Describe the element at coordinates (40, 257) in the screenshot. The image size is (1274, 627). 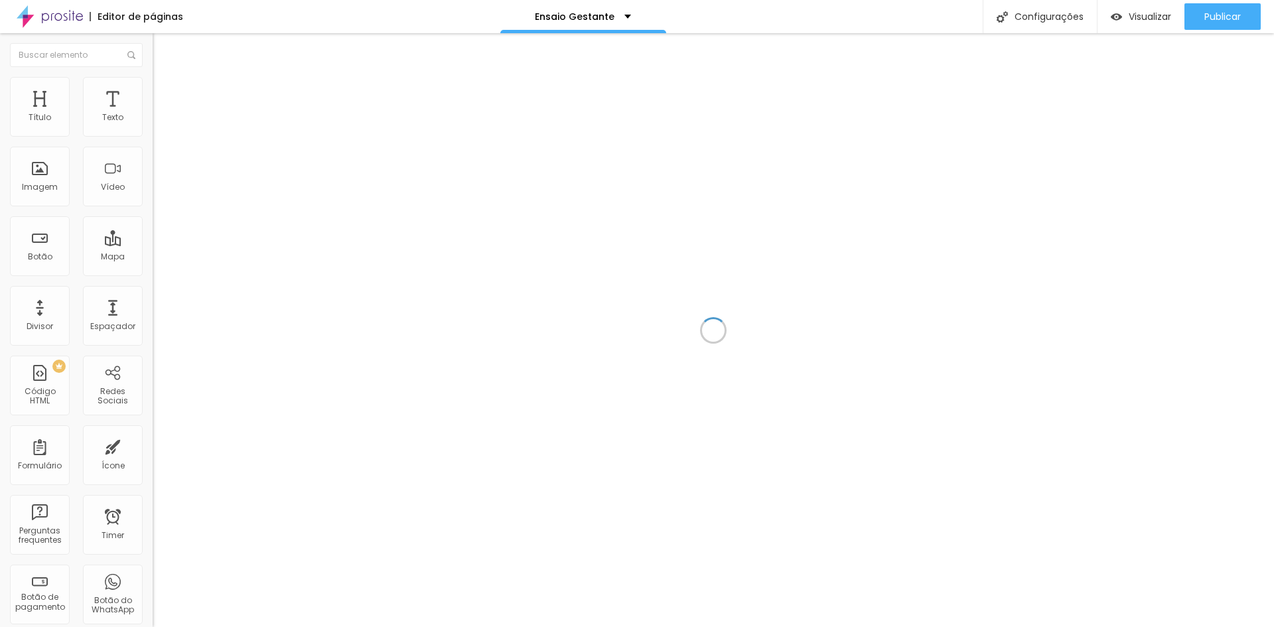
I see `div: Botão` at that location.